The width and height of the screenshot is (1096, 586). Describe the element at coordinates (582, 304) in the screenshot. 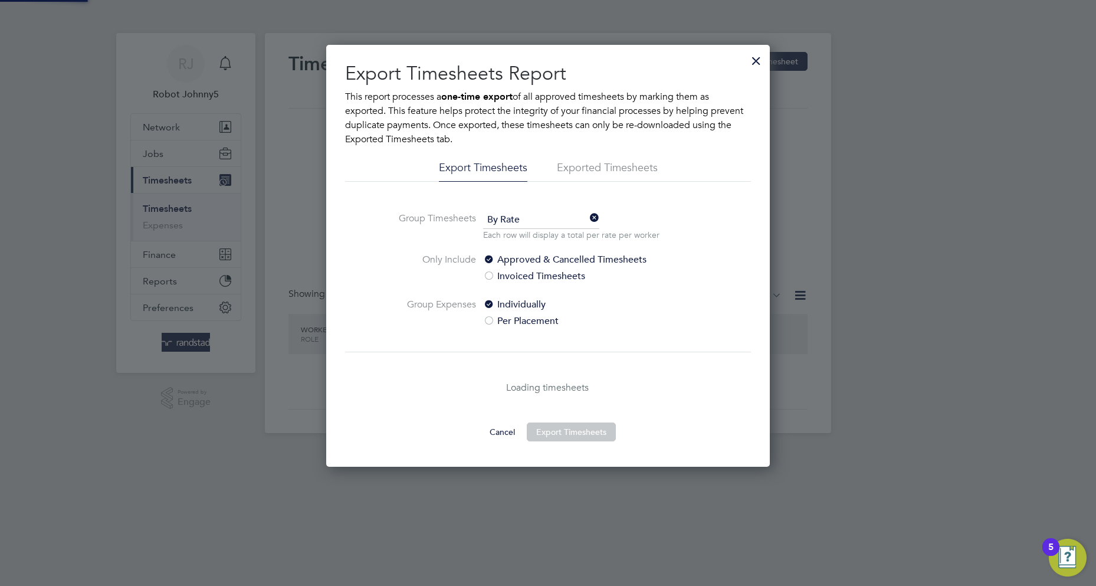

I see `label: Individually` at that location.